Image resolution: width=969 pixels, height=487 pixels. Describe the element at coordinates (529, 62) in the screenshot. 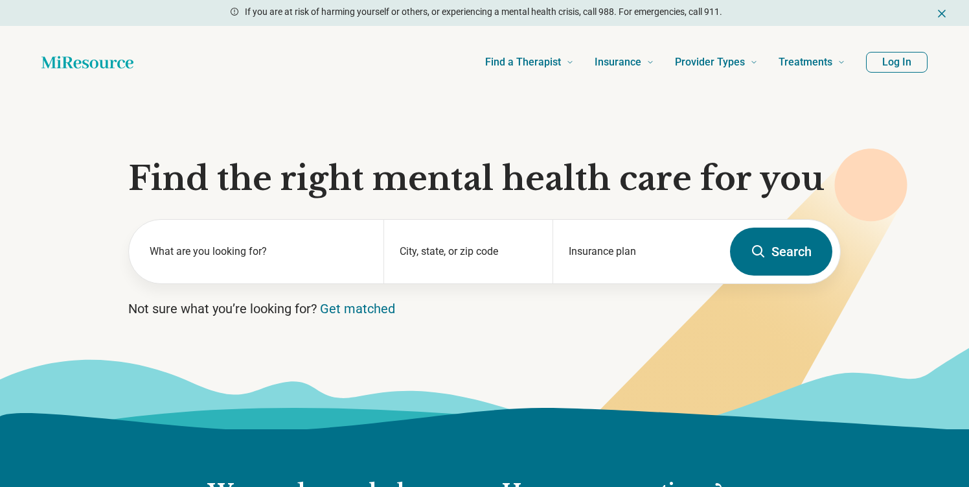

I see `a: Find a Therapist` at that location.